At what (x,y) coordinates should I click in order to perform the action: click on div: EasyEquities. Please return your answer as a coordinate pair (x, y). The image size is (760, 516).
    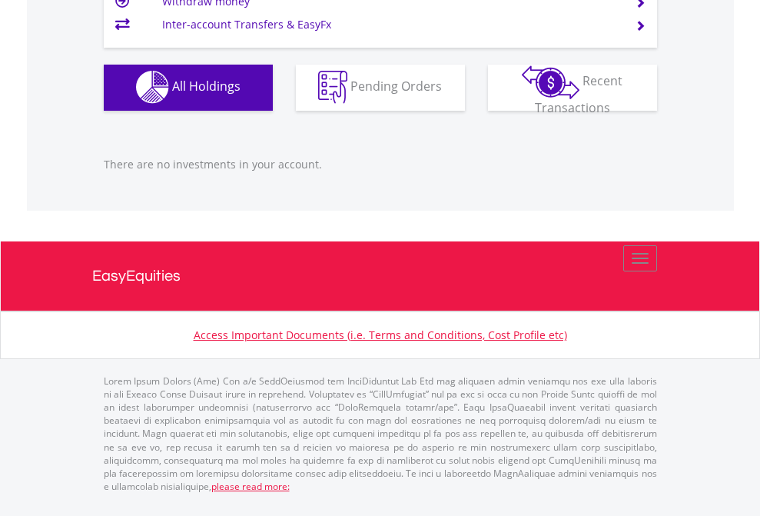
    Looking at the image, I should click on (380, 276).